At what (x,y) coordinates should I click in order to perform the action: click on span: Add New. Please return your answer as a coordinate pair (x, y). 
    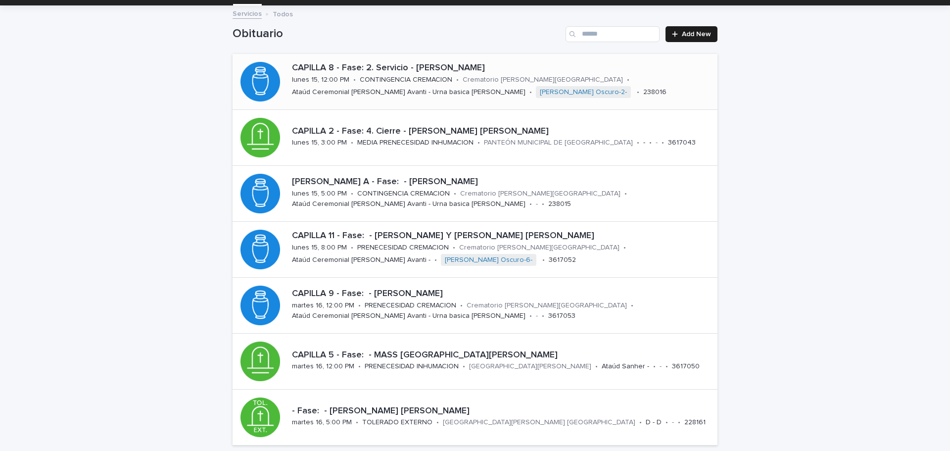
    Looking at the image, I should click on (696, 34).